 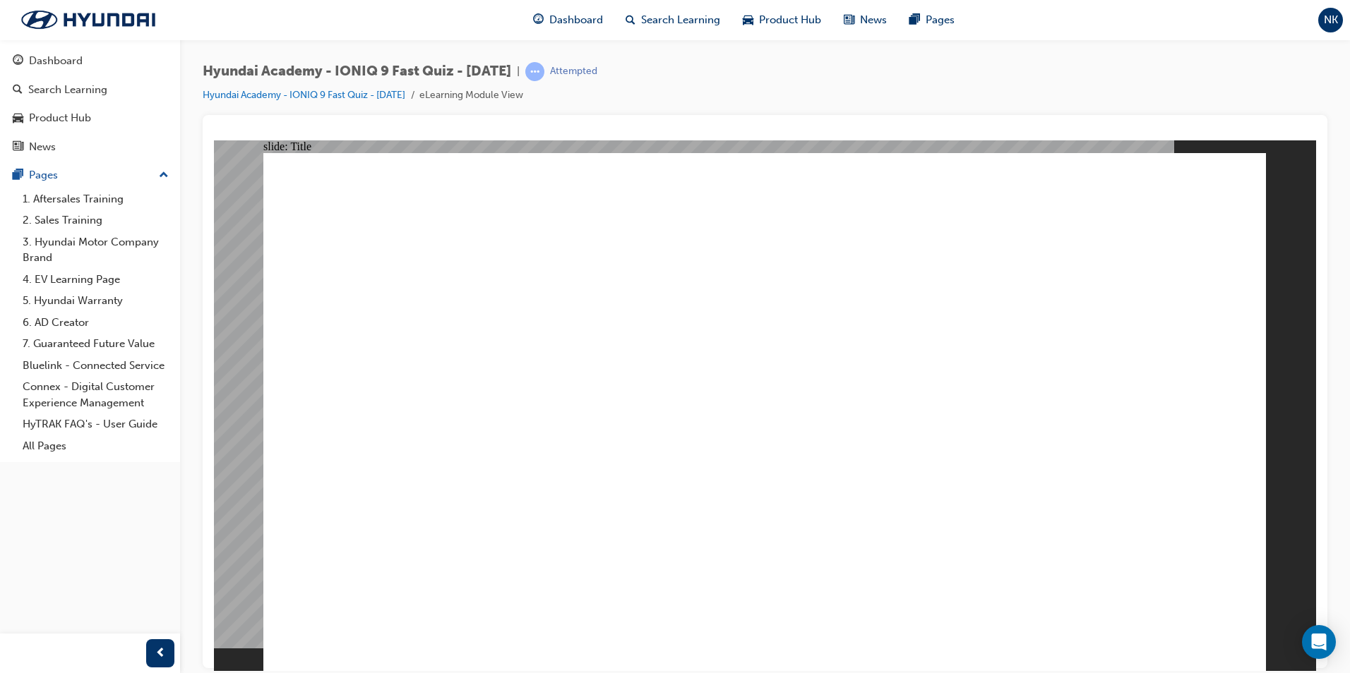 I want to click on span: NK, so click(x=1331, y=20).